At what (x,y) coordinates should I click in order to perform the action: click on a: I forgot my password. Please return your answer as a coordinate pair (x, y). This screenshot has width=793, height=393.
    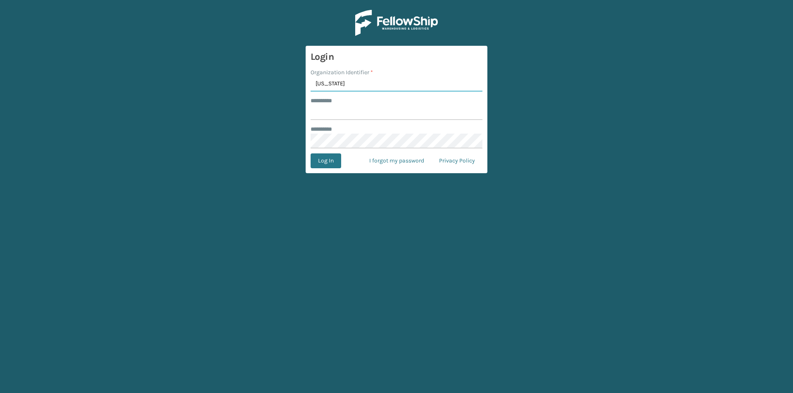
    Looking at the image, I should click on (396, 161).